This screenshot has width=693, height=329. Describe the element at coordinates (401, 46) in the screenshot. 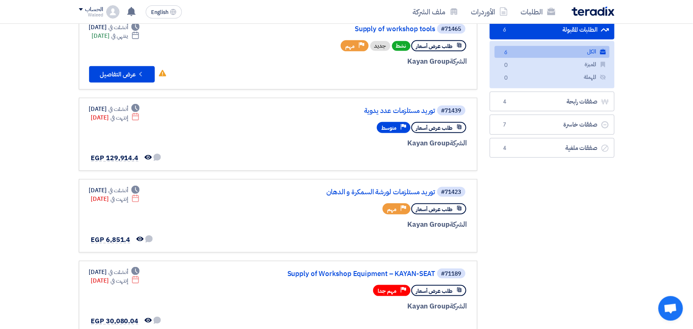

I see `span: نشط` at that location.